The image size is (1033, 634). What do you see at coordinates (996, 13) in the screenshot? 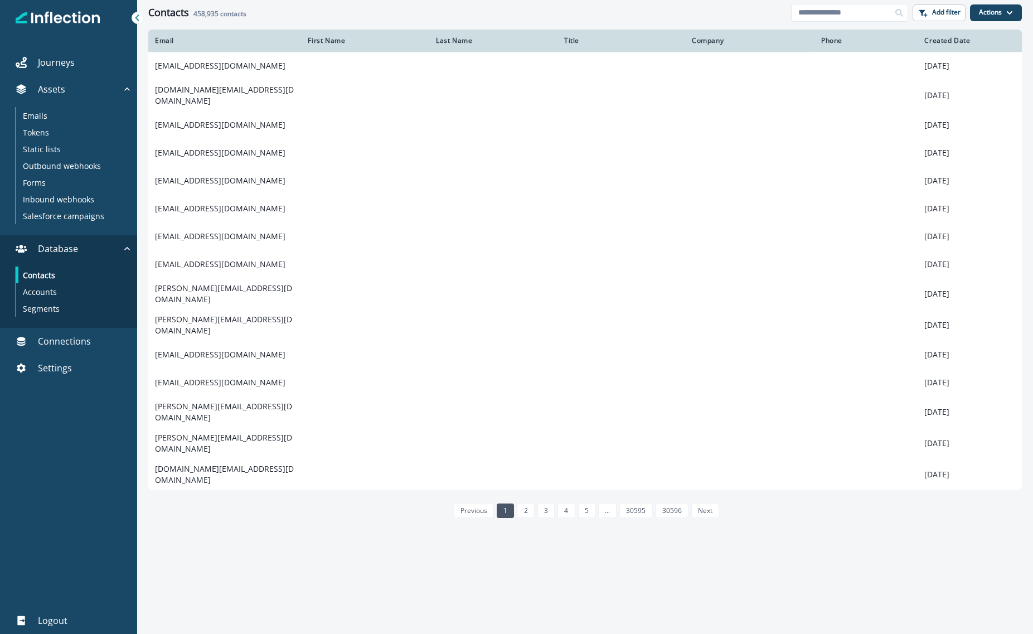
I see `button: Actions` at bounding box center [996, 13].